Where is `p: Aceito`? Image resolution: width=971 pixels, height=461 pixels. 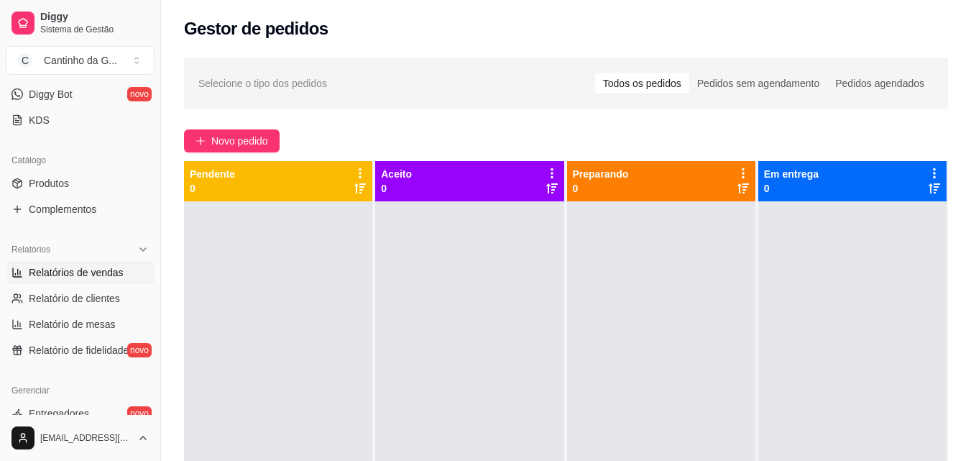
p: Aceito is located at coordinates (396, 174).